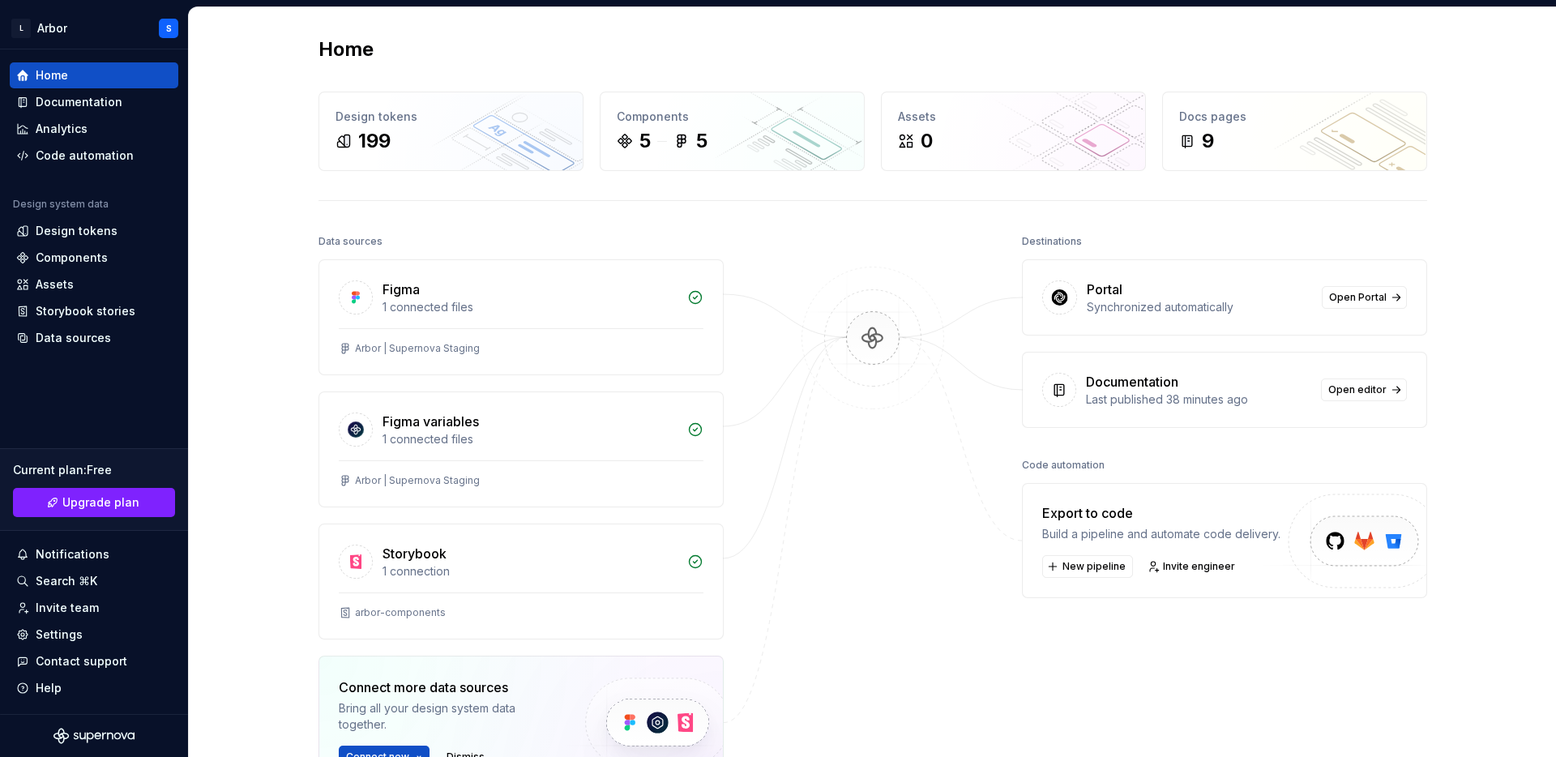 This screenshot has height=757, width=1556. I want to click on button: LArborS, so click(94, 28).